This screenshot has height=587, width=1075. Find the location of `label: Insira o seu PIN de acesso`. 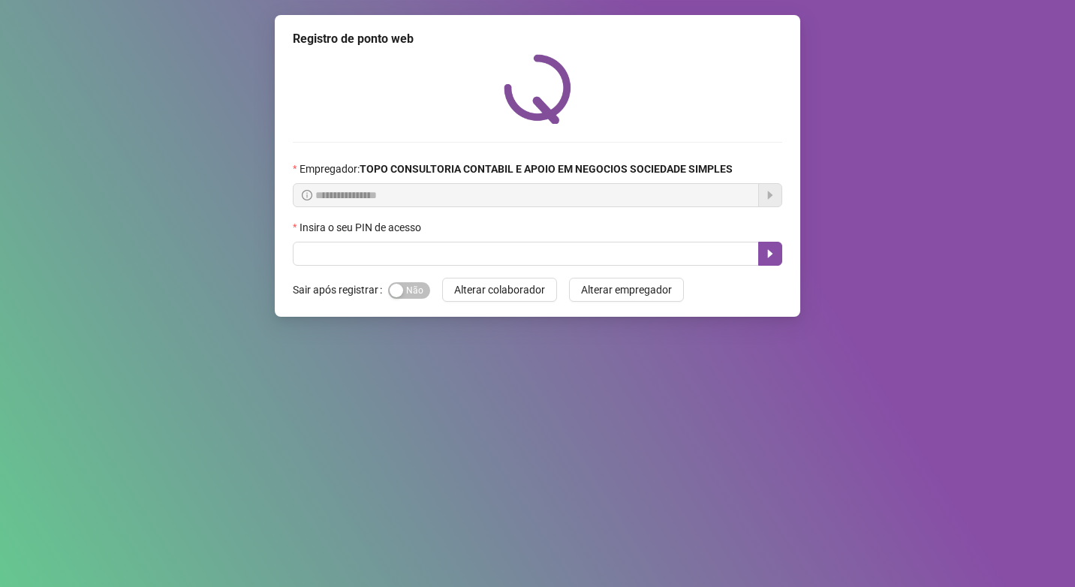

label: Insira o seu PIN de acesso is located at coordinates (362, 227).